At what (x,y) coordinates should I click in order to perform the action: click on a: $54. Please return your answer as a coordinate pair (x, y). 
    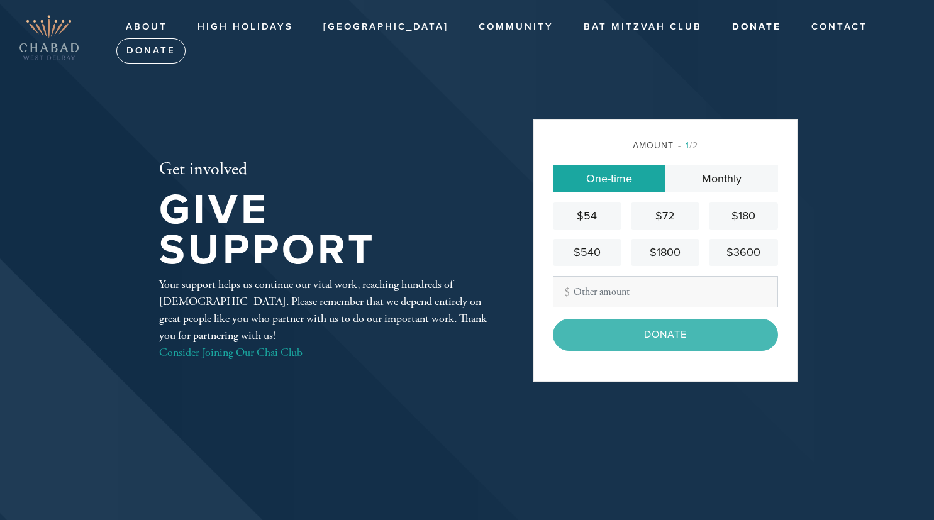
    Looking at the image, I should click on (587, 216).